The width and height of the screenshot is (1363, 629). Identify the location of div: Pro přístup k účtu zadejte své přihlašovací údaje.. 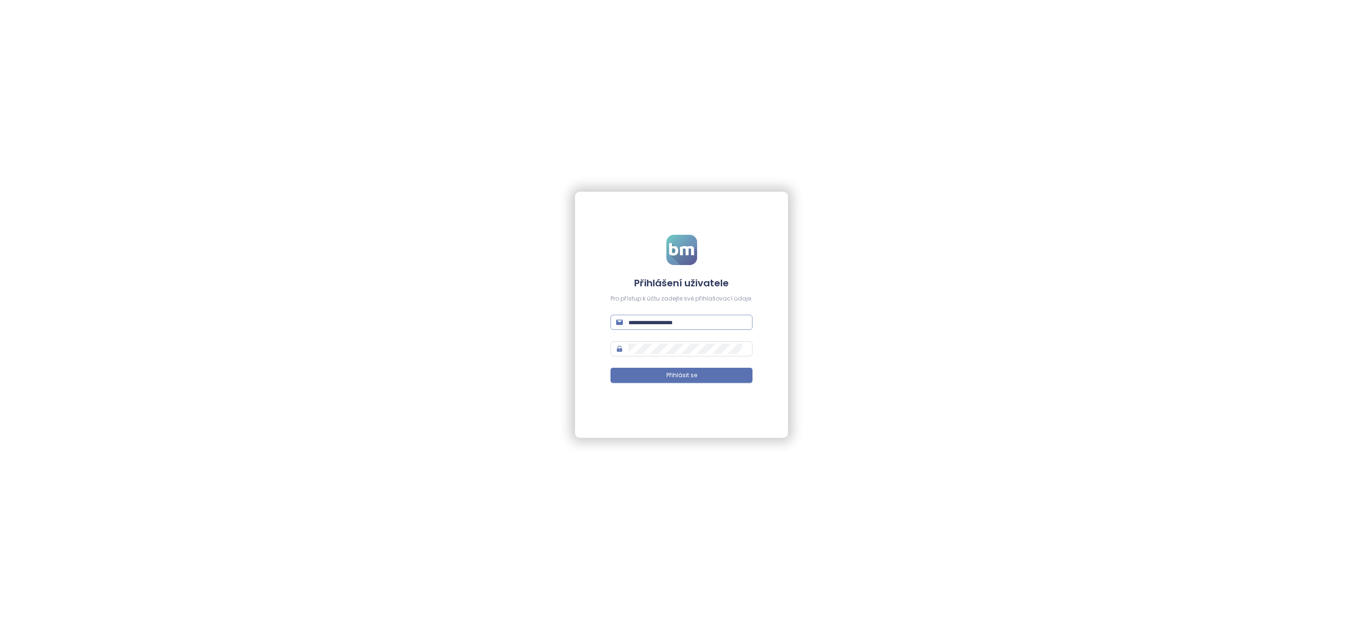
(682, 299).